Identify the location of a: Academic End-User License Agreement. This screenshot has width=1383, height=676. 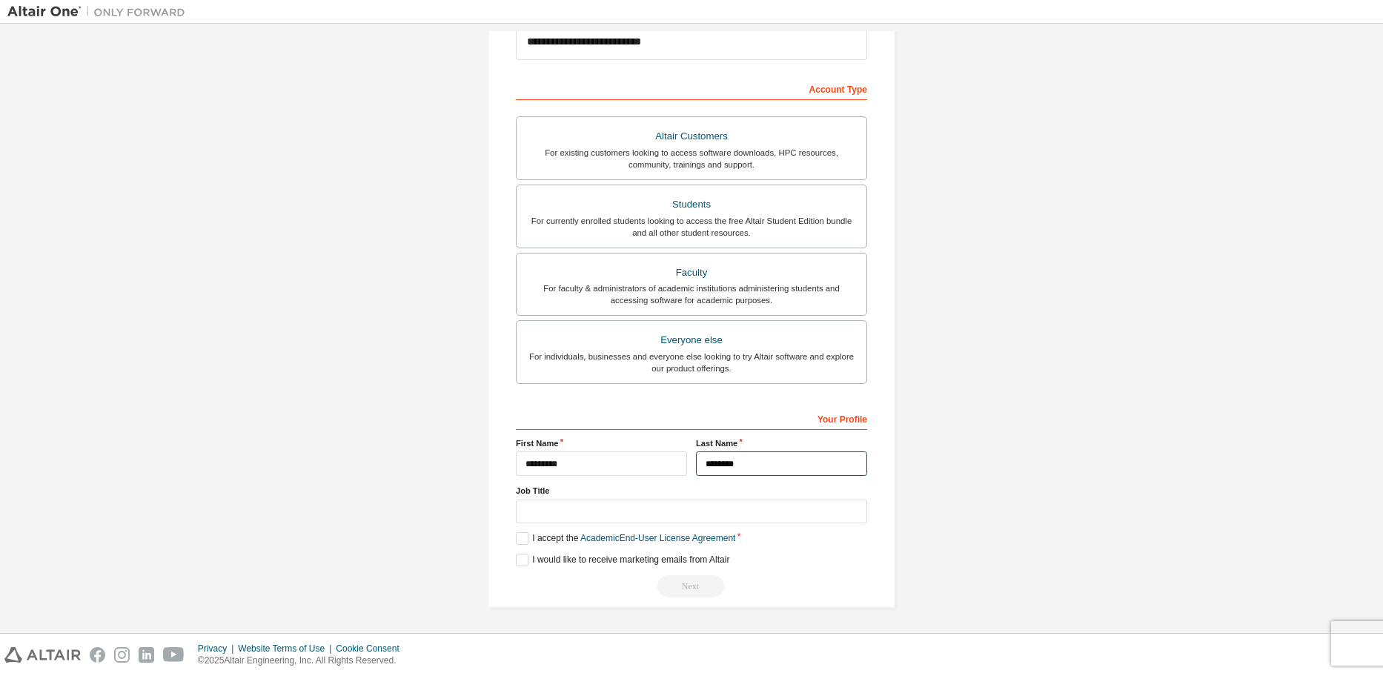
(658, 538).